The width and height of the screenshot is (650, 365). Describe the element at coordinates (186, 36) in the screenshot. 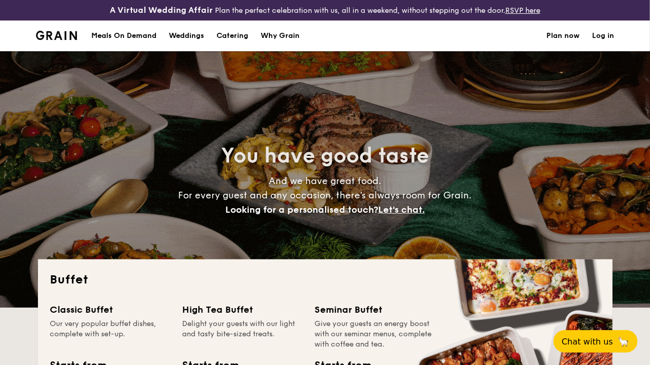

I see `a: Weddings` at that location.